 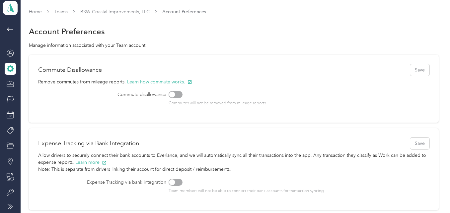 What do you see at coordinates (184, 12) in the screenshot?
I see `span: Account Preferences` at bounding box center [184, 12].